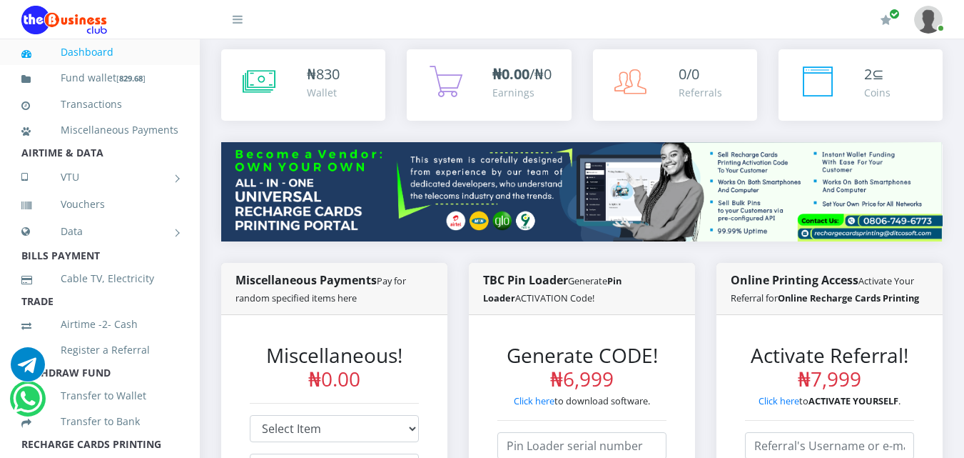 Image resolution: width=964 pixels, height=458 pixels. I want to click on b: 829.68, so click(131, 78).